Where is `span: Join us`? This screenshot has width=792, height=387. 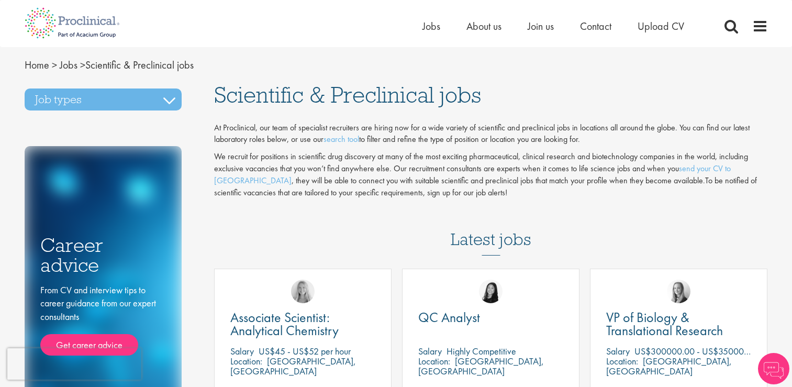 span: Join us is located at coordinates (541, 26).